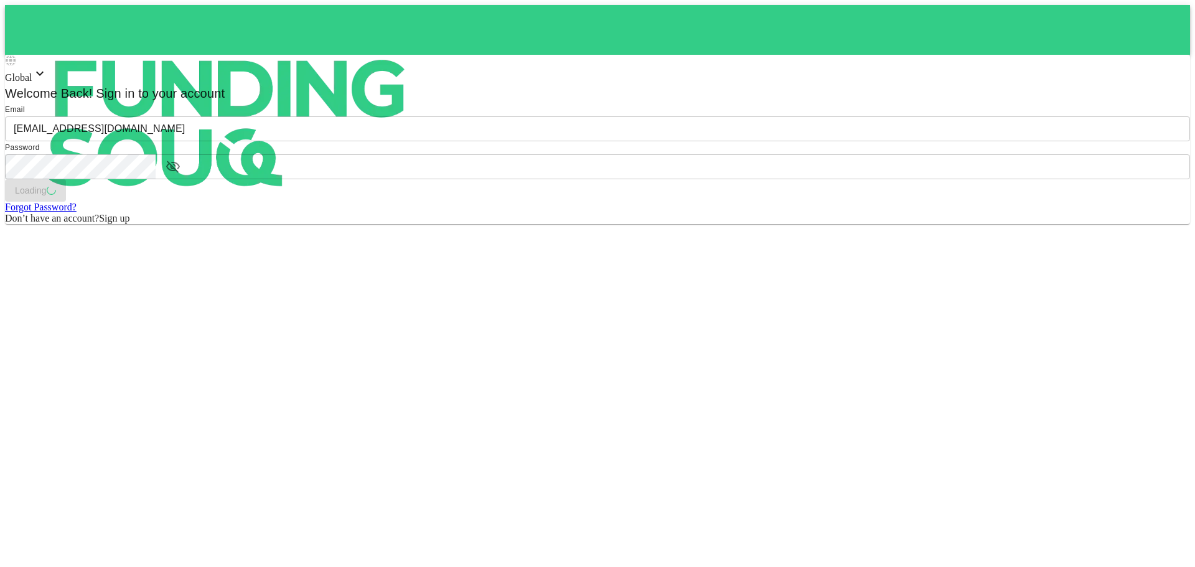  What do you see at coordinates (597, 75) in the screenshot?
I see `div: Global` at bounding box center [597, 75].